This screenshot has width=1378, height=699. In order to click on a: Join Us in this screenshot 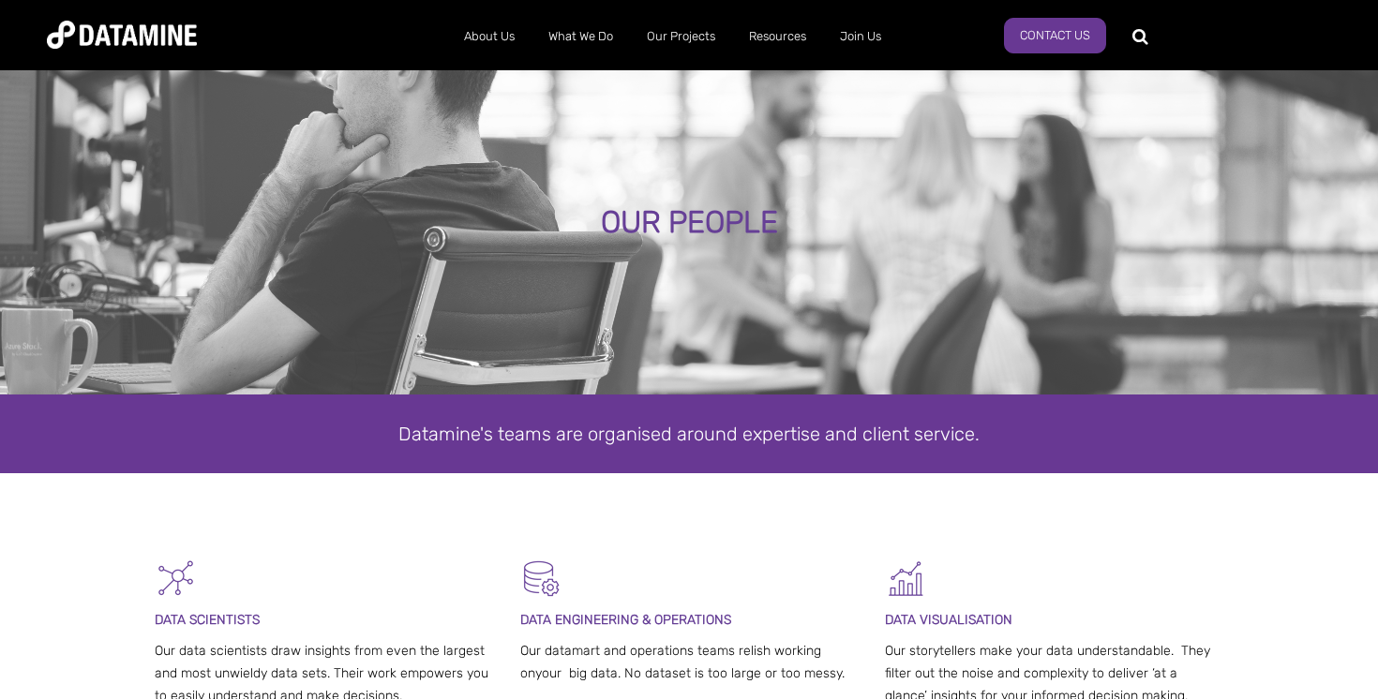, I will do `click(861, 37)`.